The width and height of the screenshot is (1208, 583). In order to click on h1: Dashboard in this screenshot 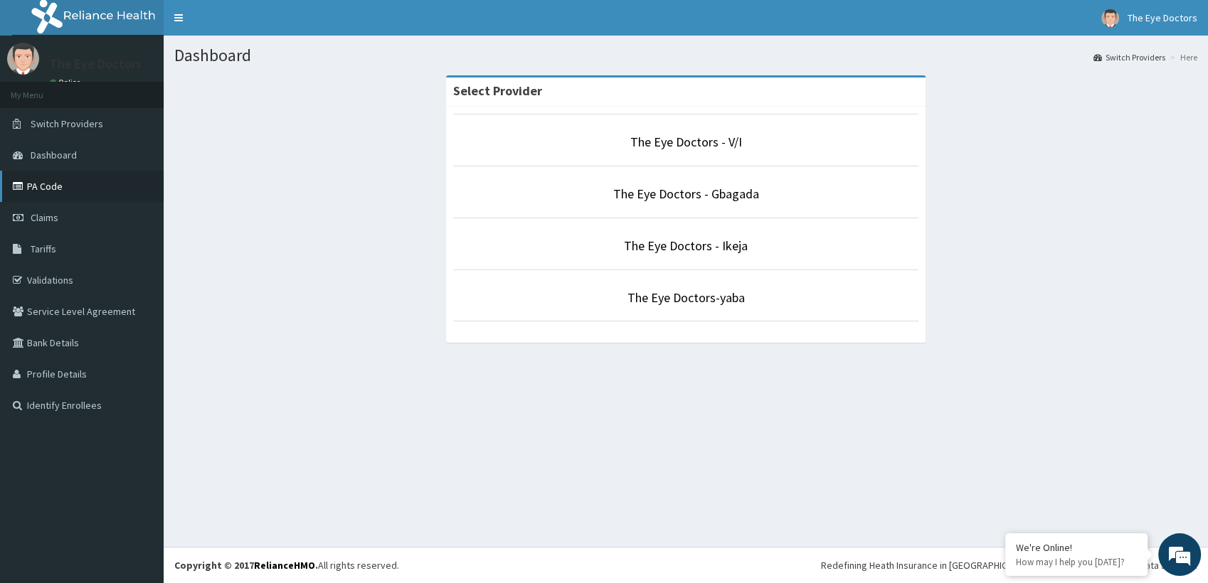, I will do `click(686, 55)`.